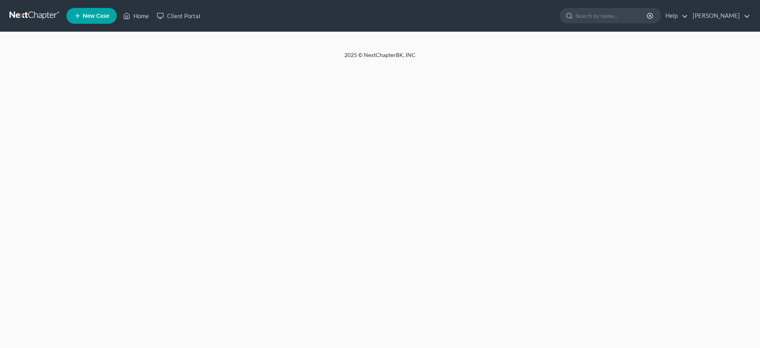 The width and height of the screenshot is (760, 348). I want to click on a: Help, so click(674, 16).